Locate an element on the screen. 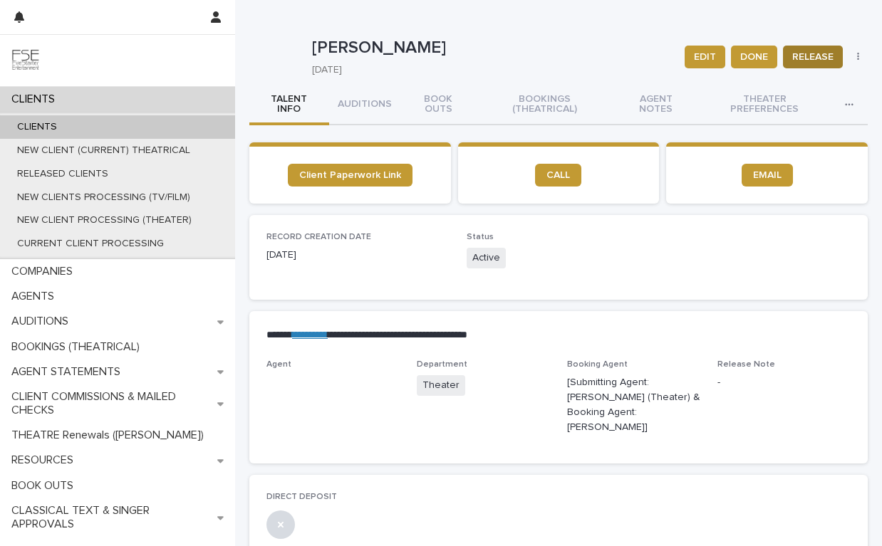  button: BOOK OUTS is located at coordinates (438, 105).